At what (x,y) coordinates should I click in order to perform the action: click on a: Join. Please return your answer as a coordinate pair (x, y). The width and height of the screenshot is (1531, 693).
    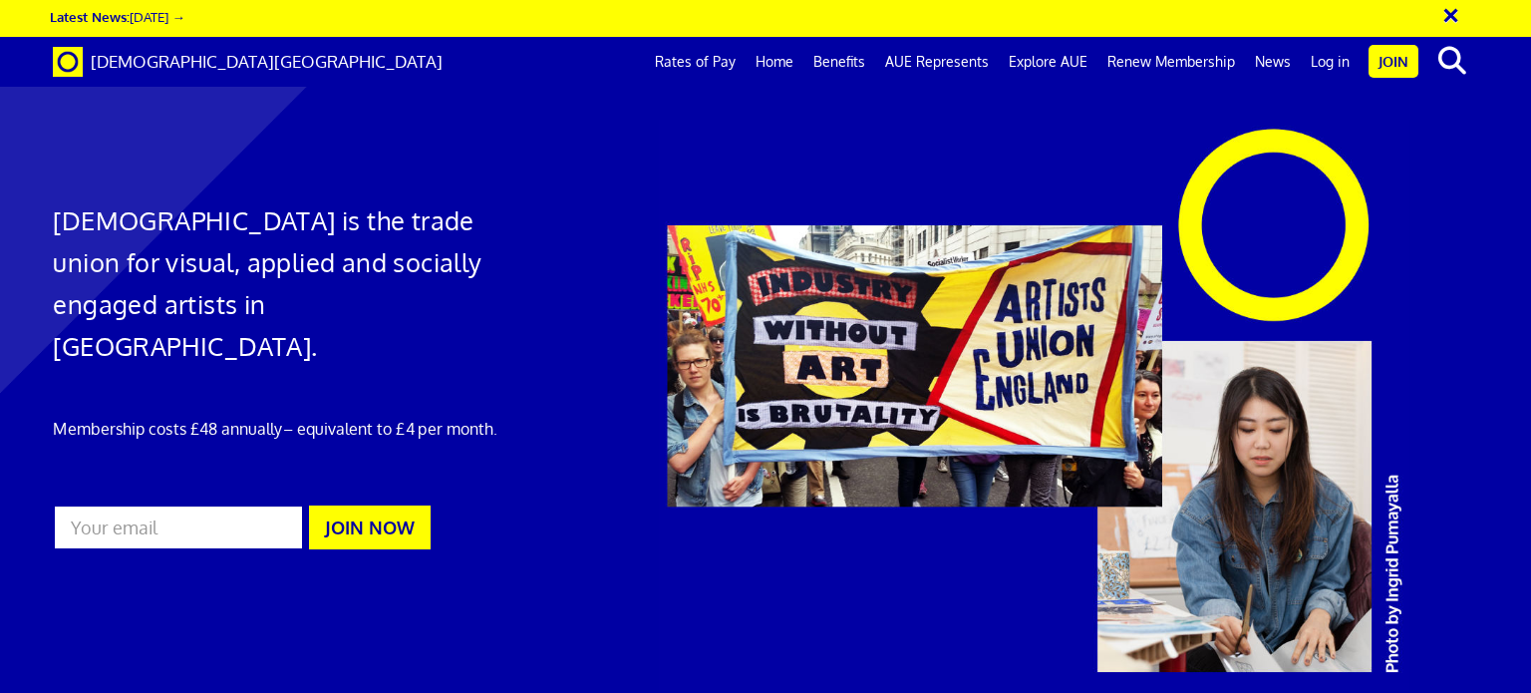
    Looking at the image, I should click on (1394, 61).